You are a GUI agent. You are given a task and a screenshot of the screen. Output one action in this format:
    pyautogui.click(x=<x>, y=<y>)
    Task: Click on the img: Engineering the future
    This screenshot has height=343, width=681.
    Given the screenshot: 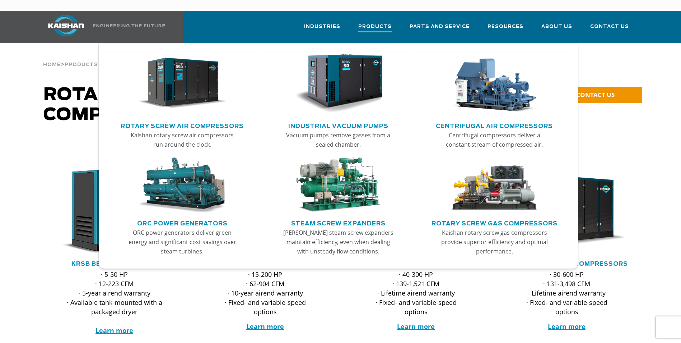 What is the action you would take?
    pyautogui.click(x=129, y=25)
    